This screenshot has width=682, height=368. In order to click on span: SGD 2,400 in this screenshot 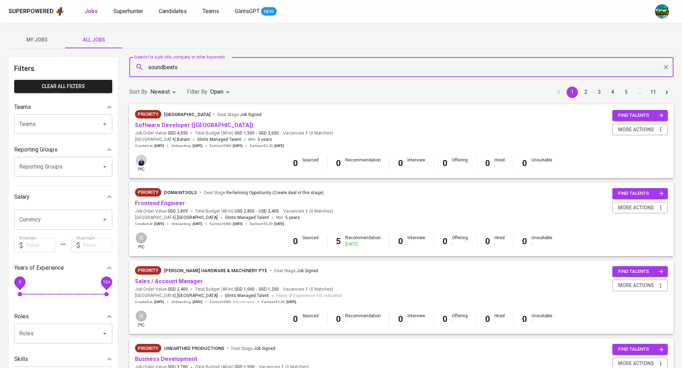, I will do `click(178, 290)`.